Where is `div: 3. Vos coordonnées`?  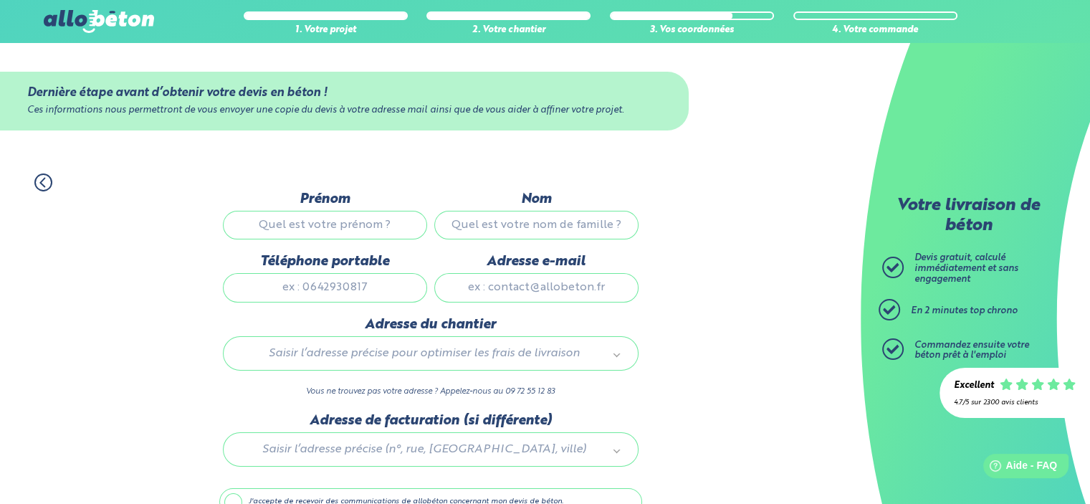
div: 3. Vos coordonnées is located at coordinates (692, 30).